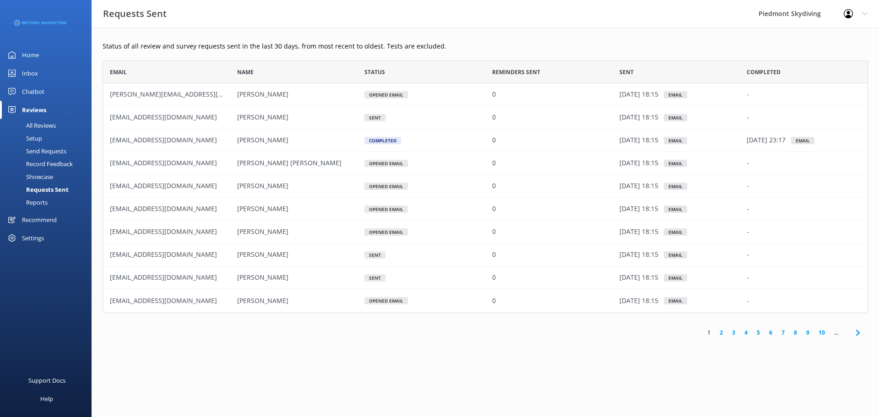 This screenshot has width=879, height=417. I want to click on div: Settings, so click(33, 238).